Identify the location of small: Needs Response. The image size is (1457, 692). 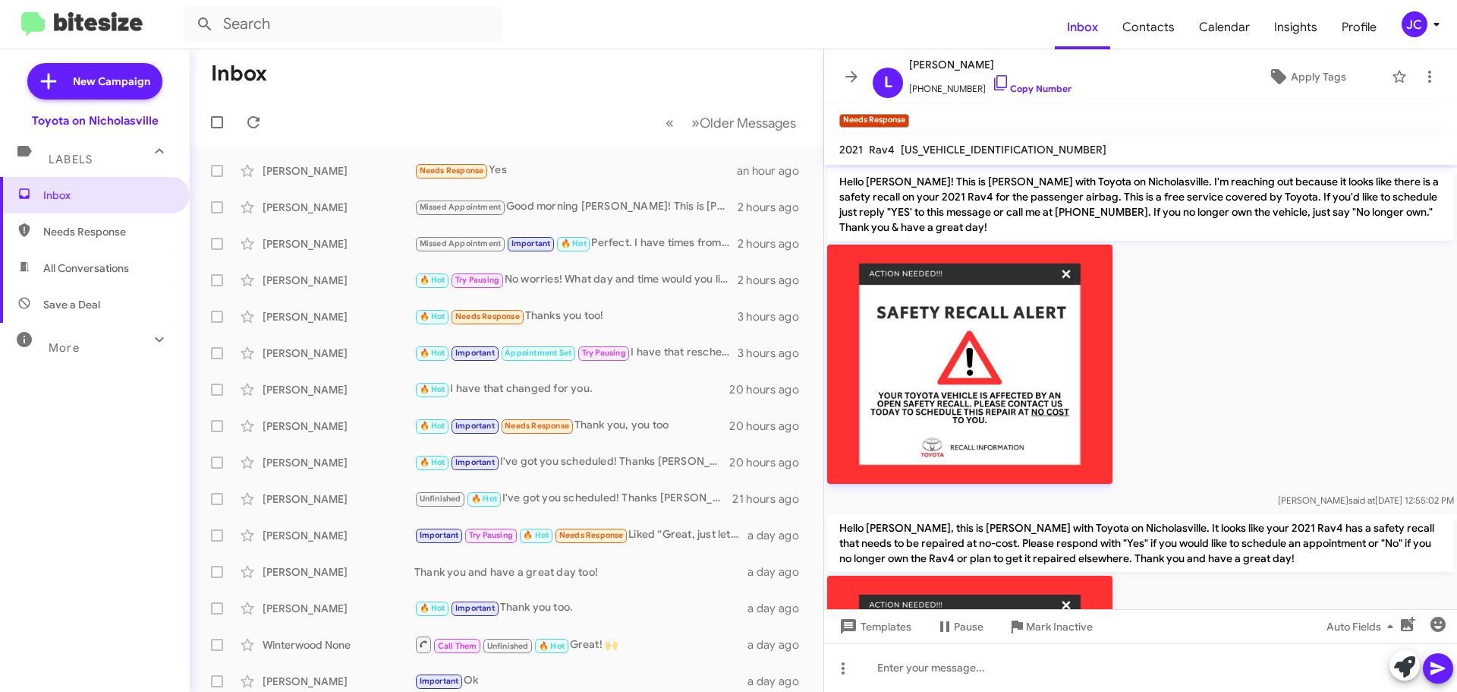
(874, 121).